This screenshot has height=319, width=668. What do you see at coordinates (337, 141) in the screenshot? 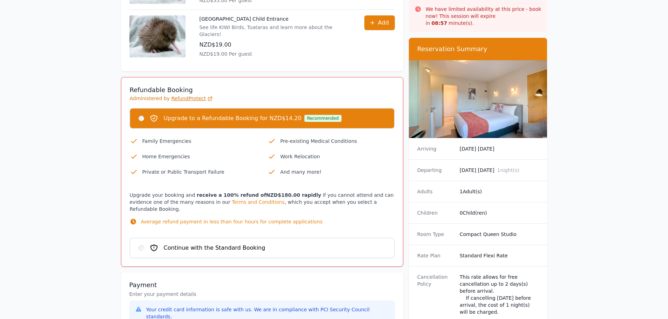
I see `p: Pre-existing Medical Conditions` at bounding box center [337, 141].